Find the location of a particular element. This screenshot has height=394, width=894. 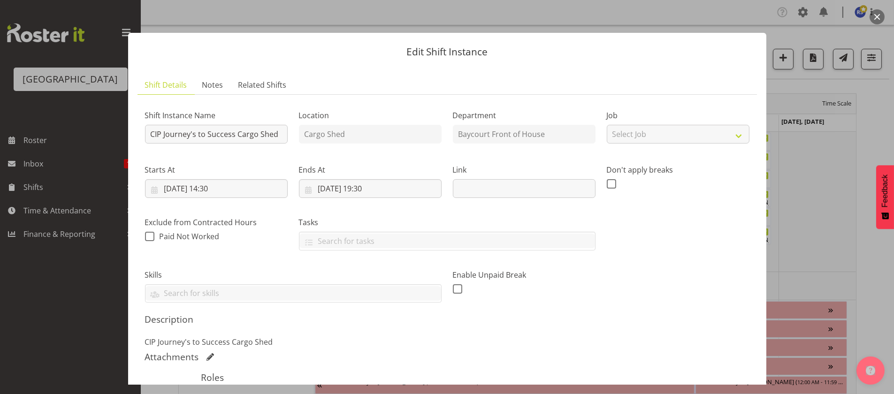

label: Link is located at coordinates (524, 170).